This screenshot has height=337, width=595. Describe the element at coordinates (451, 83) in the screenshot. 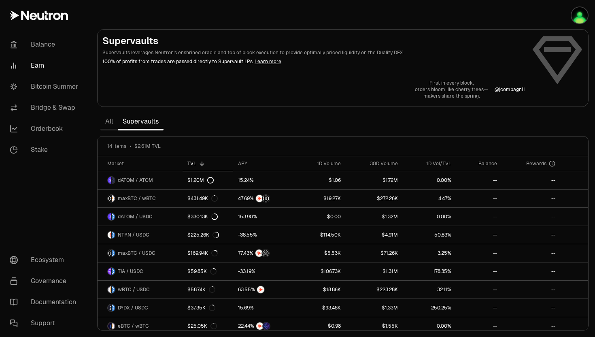

I see `p: First in every block,` at that location.